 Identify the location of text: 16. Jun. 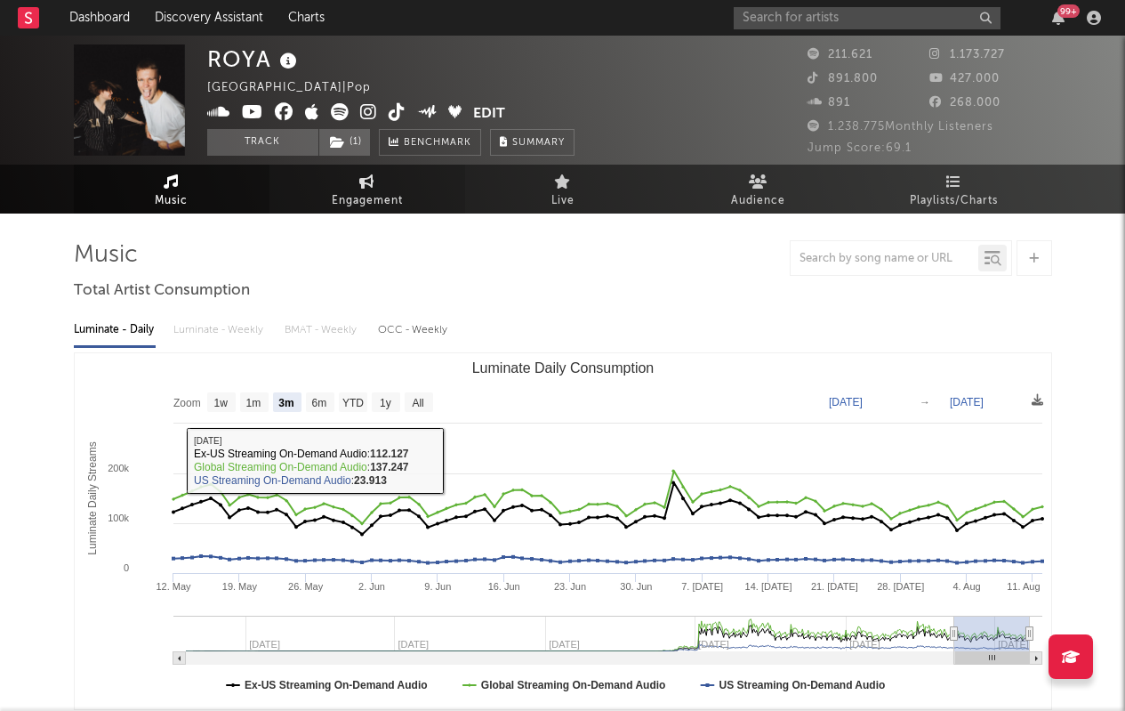
(503, 586).